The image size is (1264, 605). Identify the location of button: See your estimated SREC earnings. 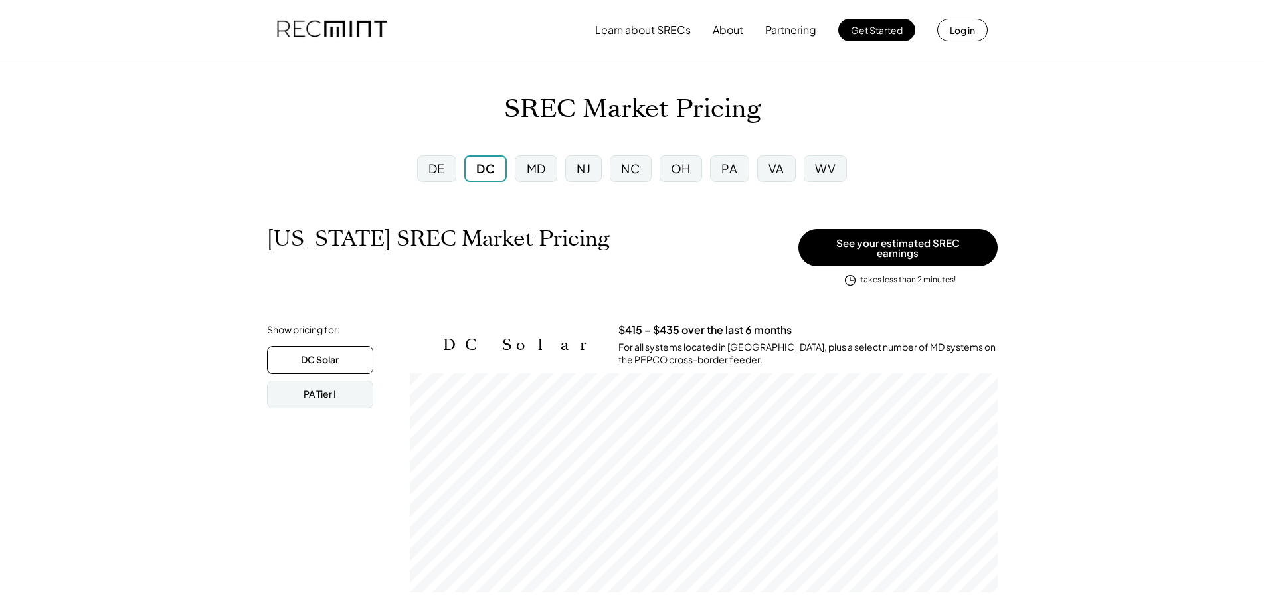
(898, 248).